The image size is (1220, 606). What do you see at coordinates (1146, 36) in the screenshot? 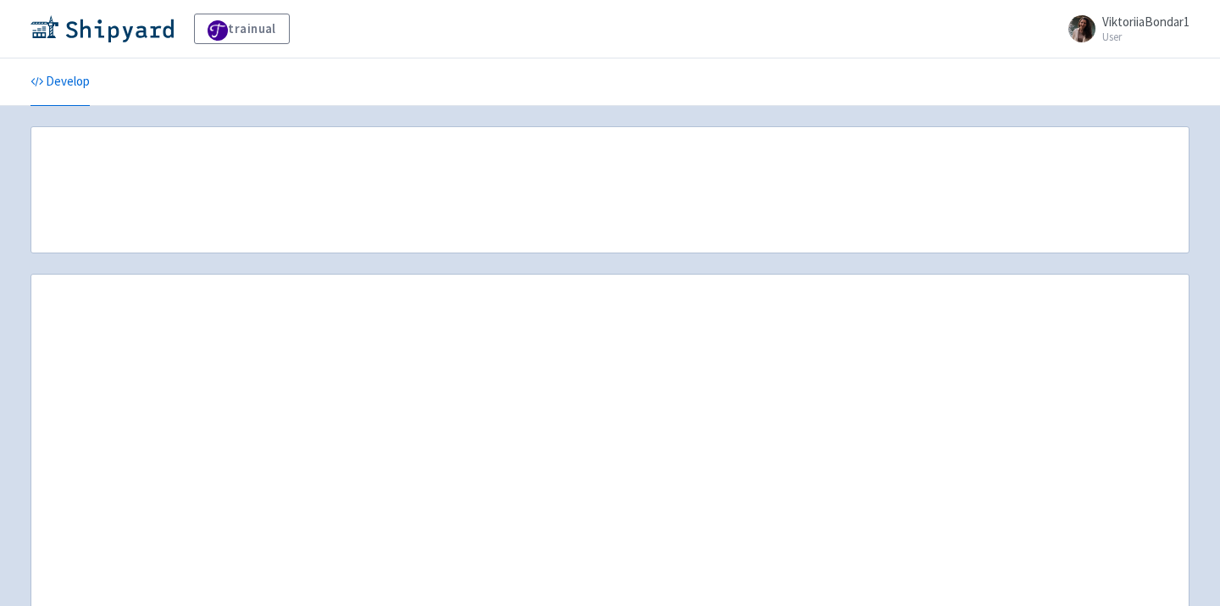
I see `small: User` at bounding box center [1146, 36].